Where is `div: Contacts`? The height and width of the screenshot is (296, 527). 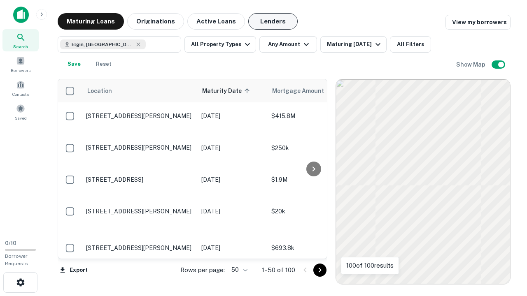
div: Contacts is located at coordinates (21, 88).